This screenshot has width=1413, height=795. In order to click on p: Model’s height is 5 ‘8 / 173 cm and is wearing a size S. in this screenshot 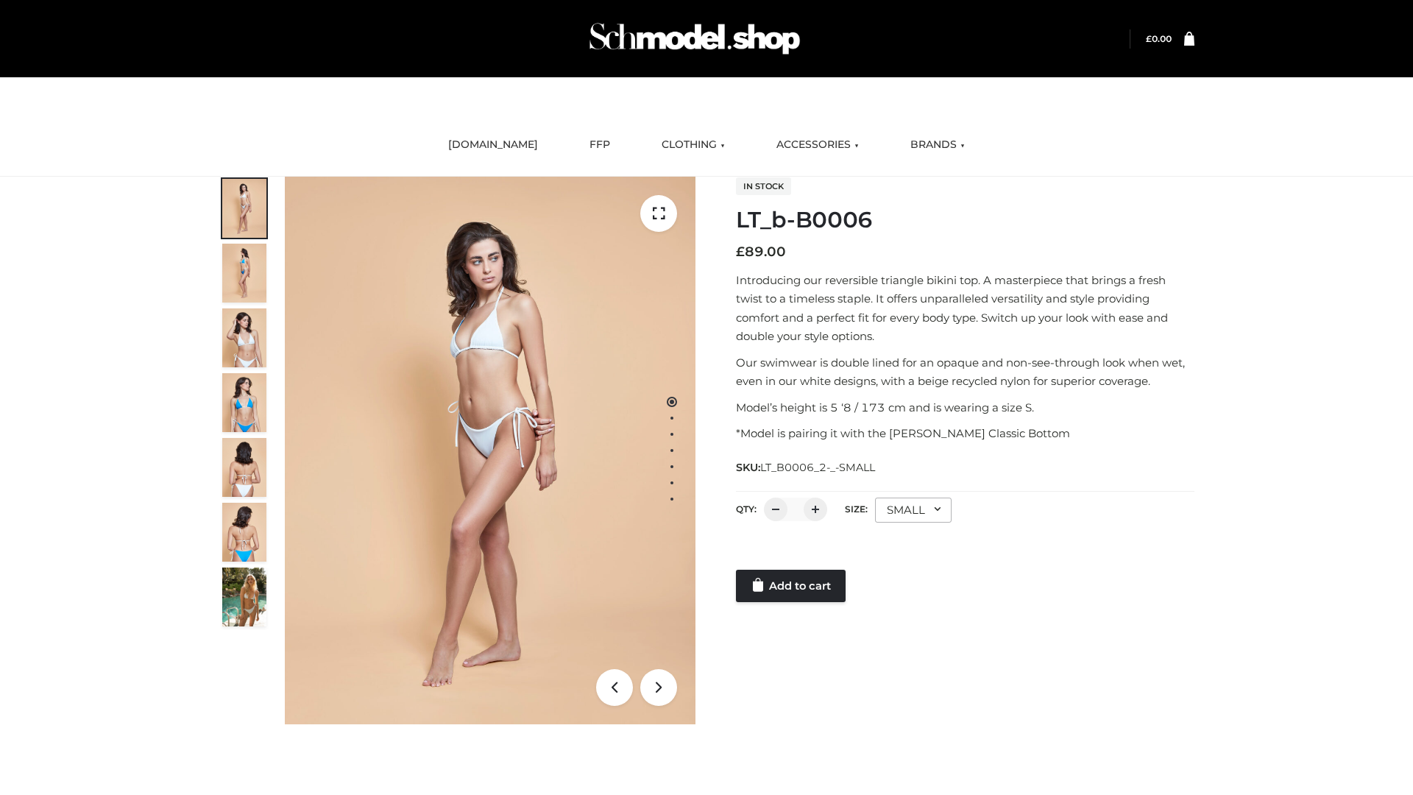, I will do `click(965, 408)`.